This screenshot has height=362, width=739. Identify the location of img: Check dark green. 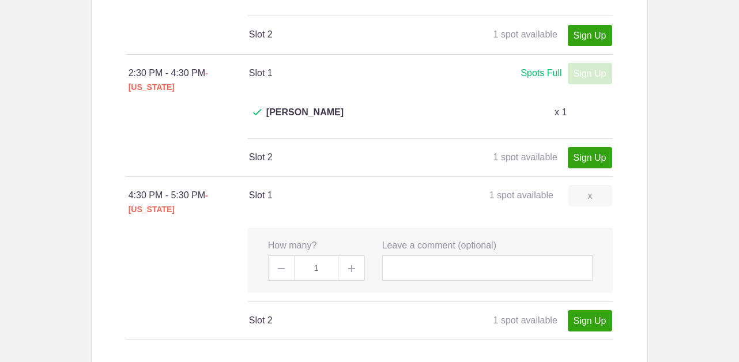
(257, 112).